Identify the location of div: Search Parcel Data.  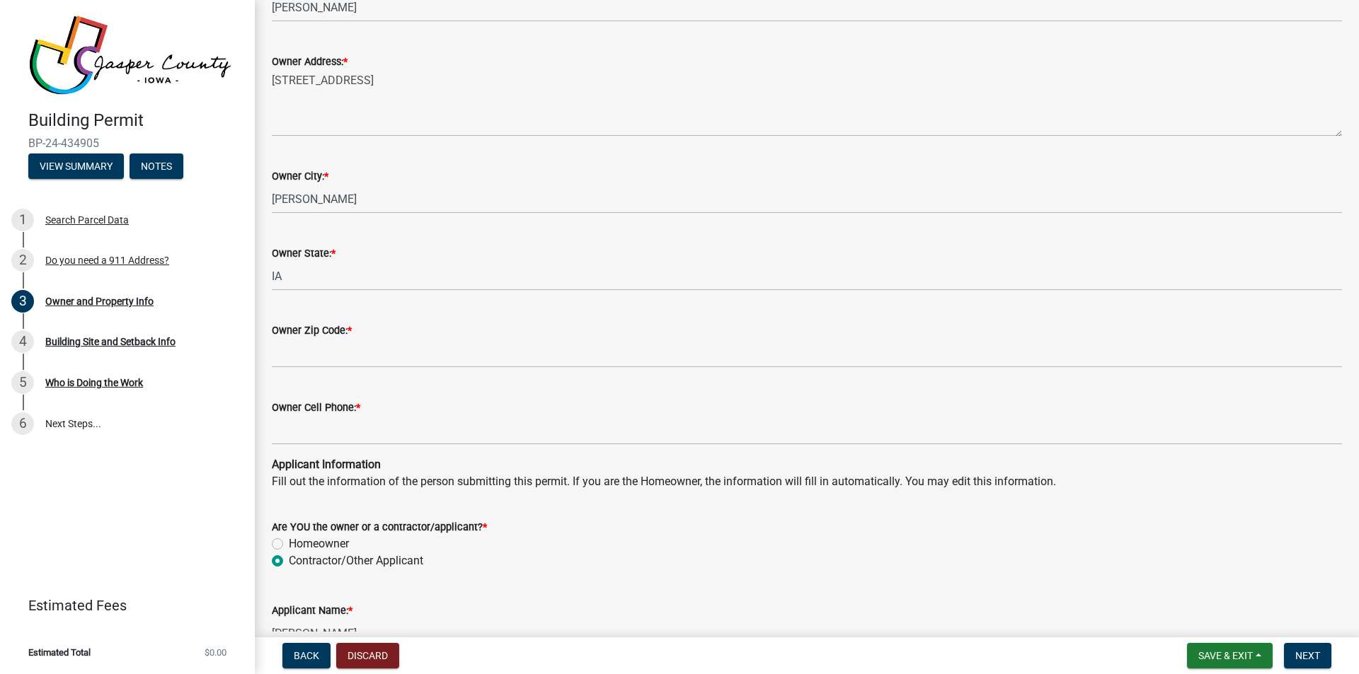
(87, 220).